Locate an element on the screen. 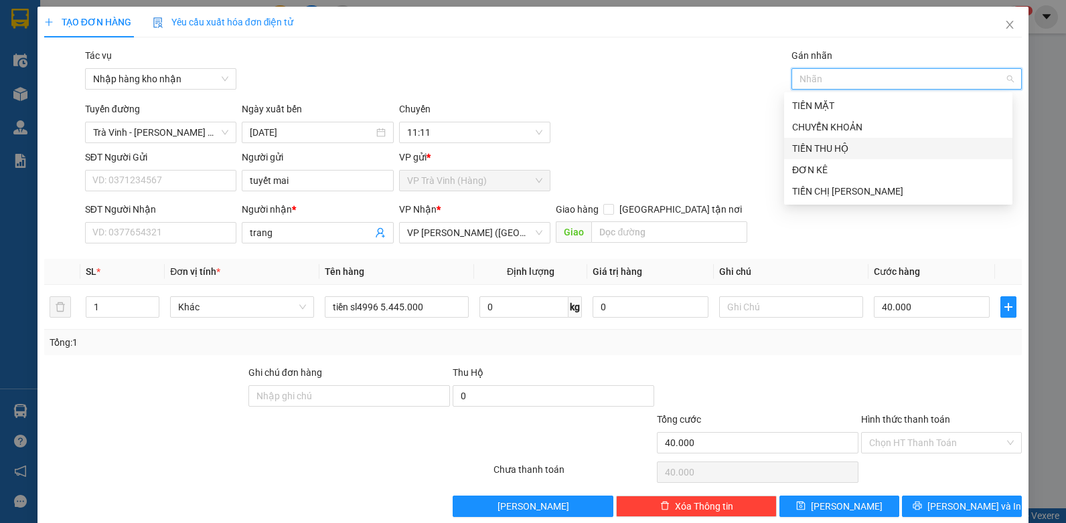 The width and height of the screenshot is (1066, 523). div: Chuyến is located at coordinates (475, 112).